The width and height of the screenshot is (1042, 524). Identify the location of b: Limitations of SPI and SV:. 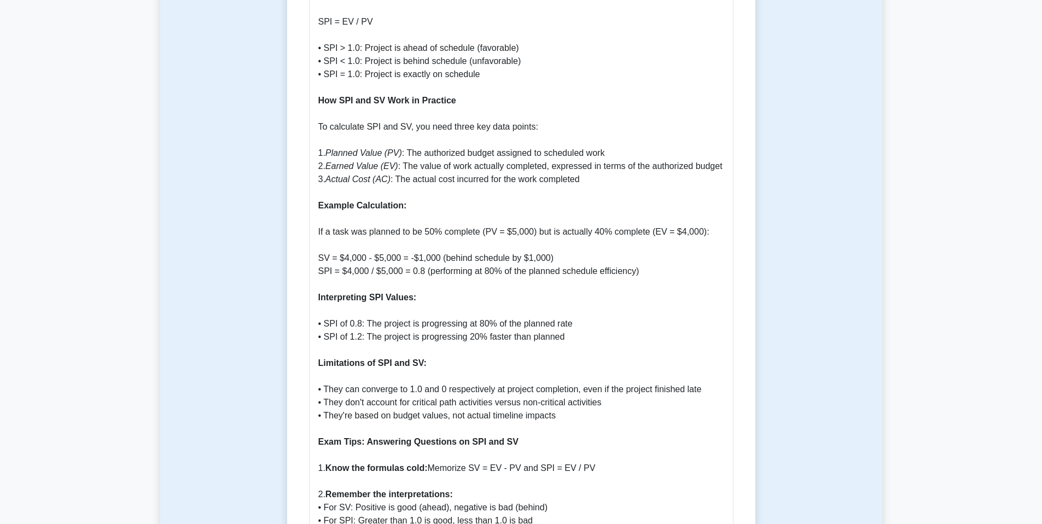
(372, 363).